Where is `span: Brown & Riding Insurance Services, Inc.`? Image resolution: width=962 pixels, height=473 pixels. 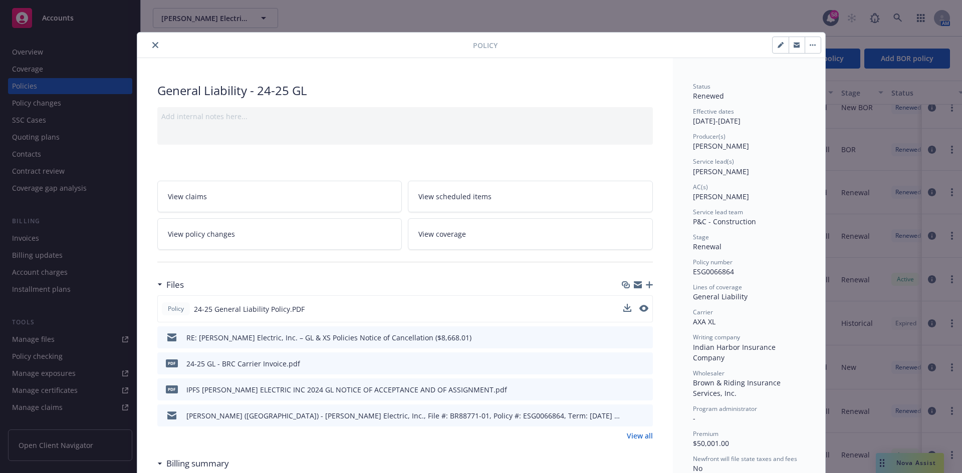 span: Brown & Riding Insurance Services, Inc. is located at coordinates (737, 388).